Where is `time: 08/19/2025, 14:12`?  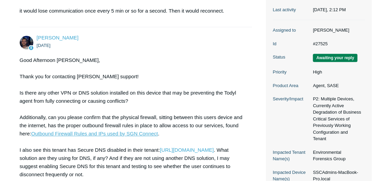 time: 08/19/2025, 14:12 is located at coordinates (329, 10).